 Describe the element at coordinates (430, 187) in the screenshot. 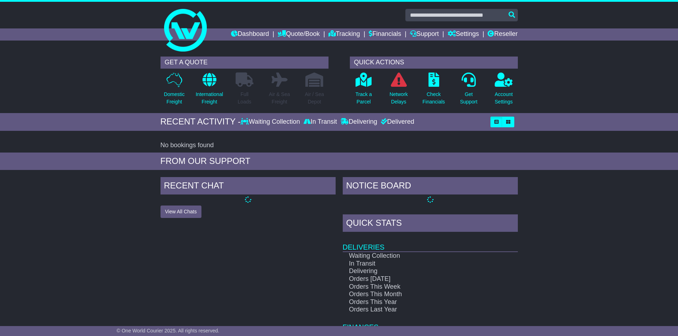

I see `div: NOTICE BOARD` at that location.